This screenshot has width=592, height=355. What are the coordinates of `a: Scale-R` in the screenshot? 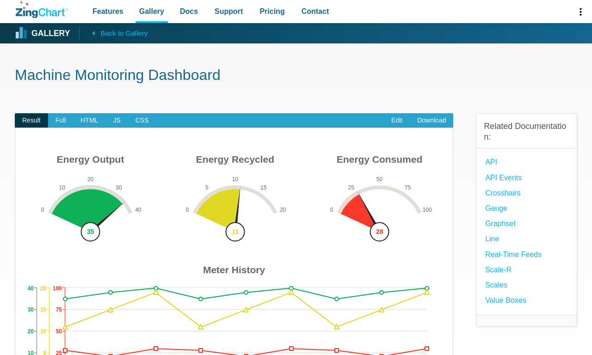 It's located at (498, 270).